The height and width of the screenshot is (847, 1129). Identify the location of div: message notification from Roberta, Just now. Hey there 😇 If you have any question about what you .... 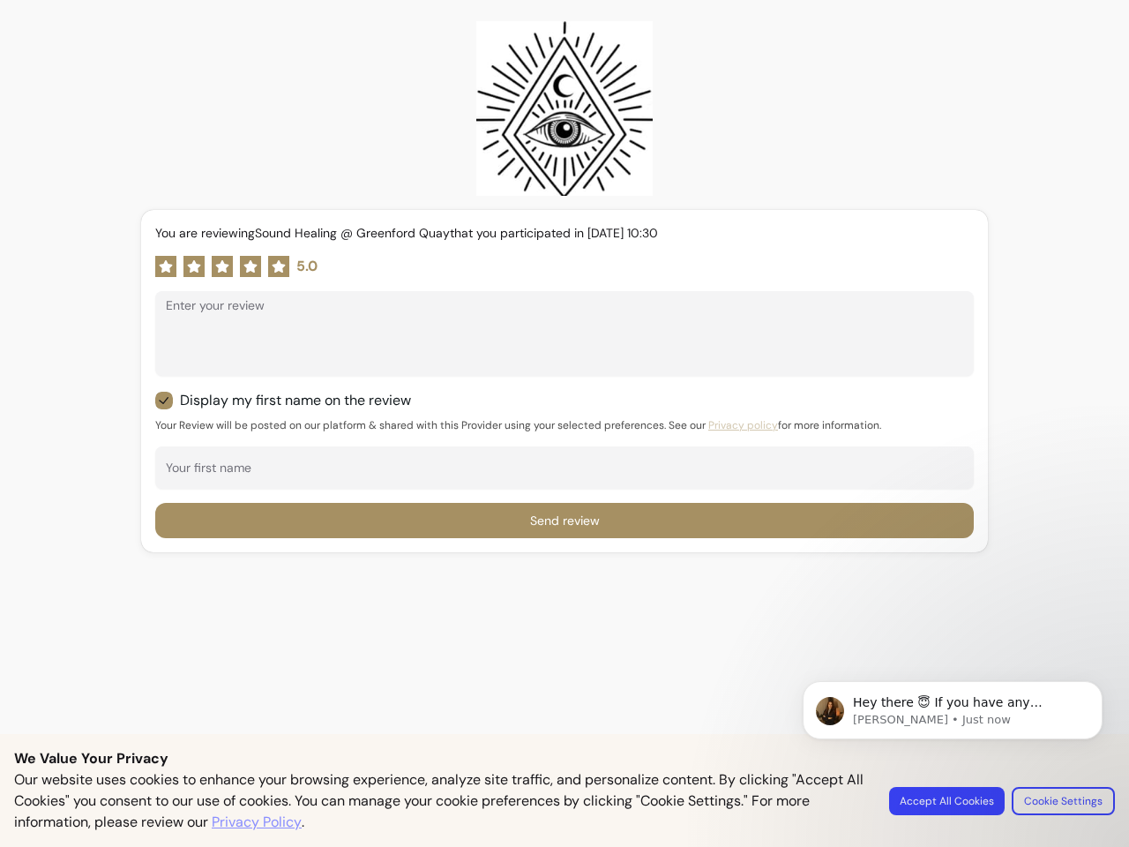
(176, 66).